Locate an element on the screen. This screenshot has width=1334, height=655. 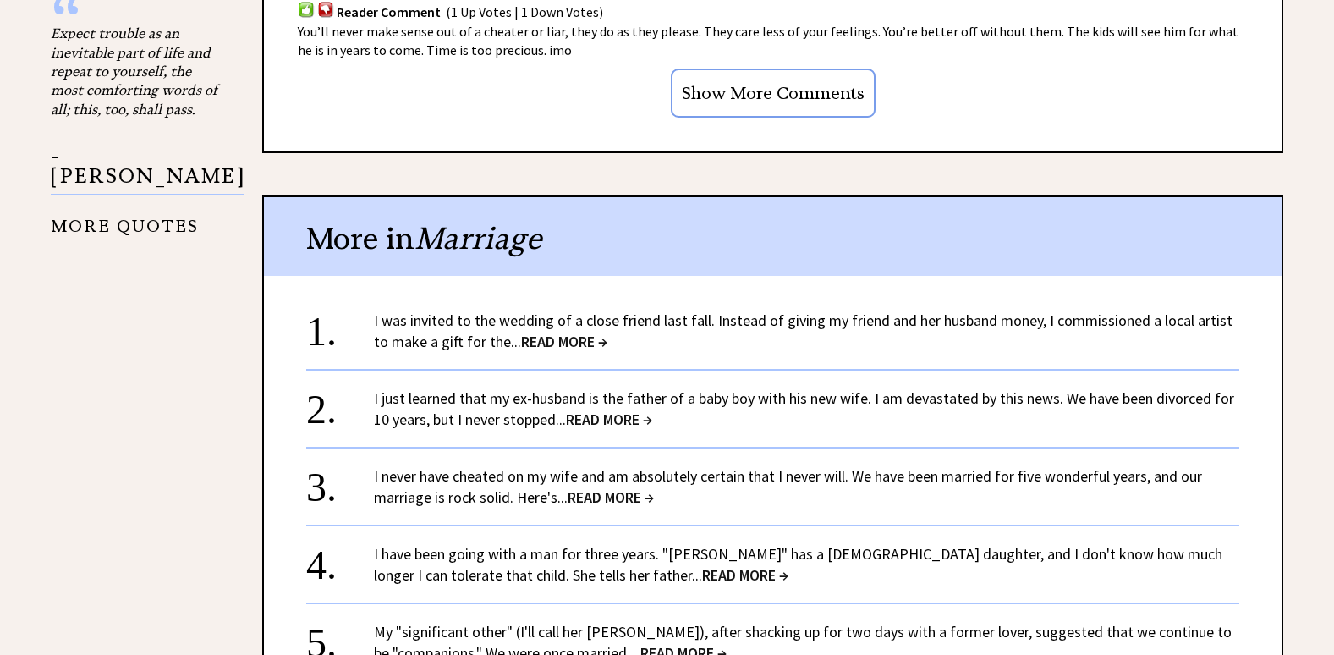
img: votdown.png is located at coordinates (326, 8).